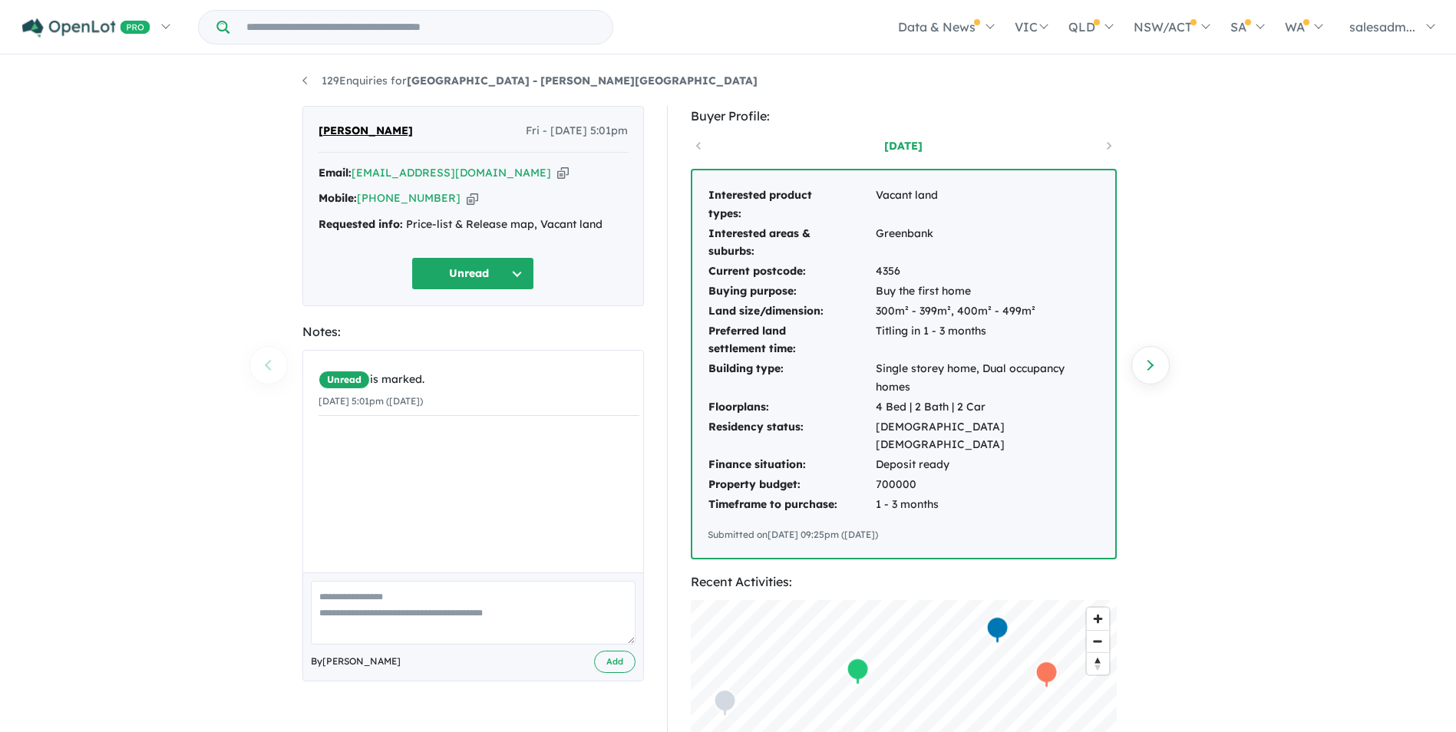  I want to click on td: Greenbank, so click(987, 243).